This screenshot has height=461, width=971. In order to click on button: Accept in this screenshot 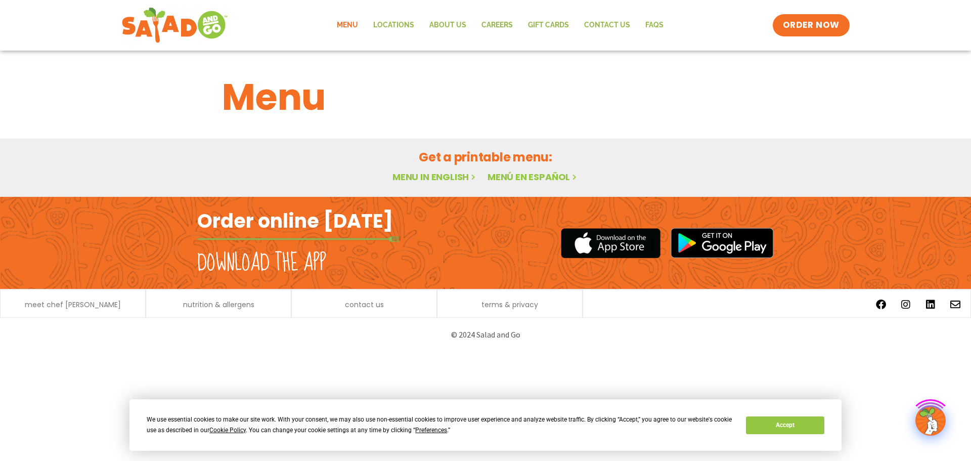, I will do `click(785, 425)`.